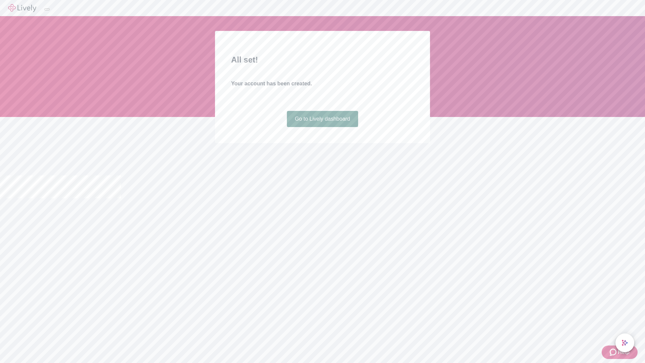 The width and height of the screenshot is (645, 363). Describe the element at coordinates (625, 343) in the screenshot. I see `button: chat` at that location.